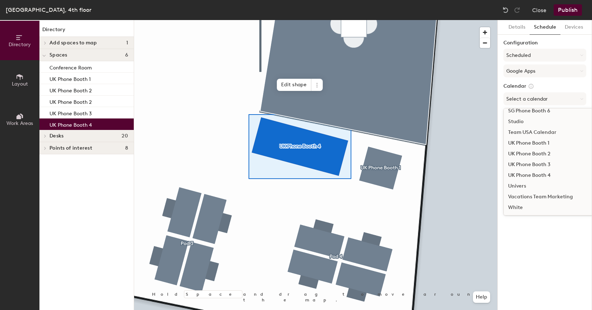 The height and width of the screenshot is (310, 592). What do you see at coordinates (20, 44) in the screenshot?
I see `span: Directory` at bounding box center [20, 44].